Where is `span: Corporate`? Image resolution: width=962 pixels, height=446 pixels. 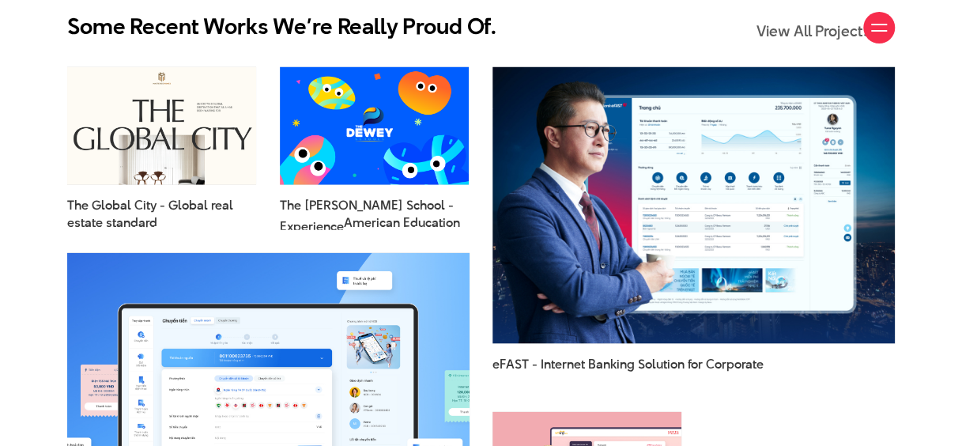
span: Corporate is located at coordinates (735, 364).